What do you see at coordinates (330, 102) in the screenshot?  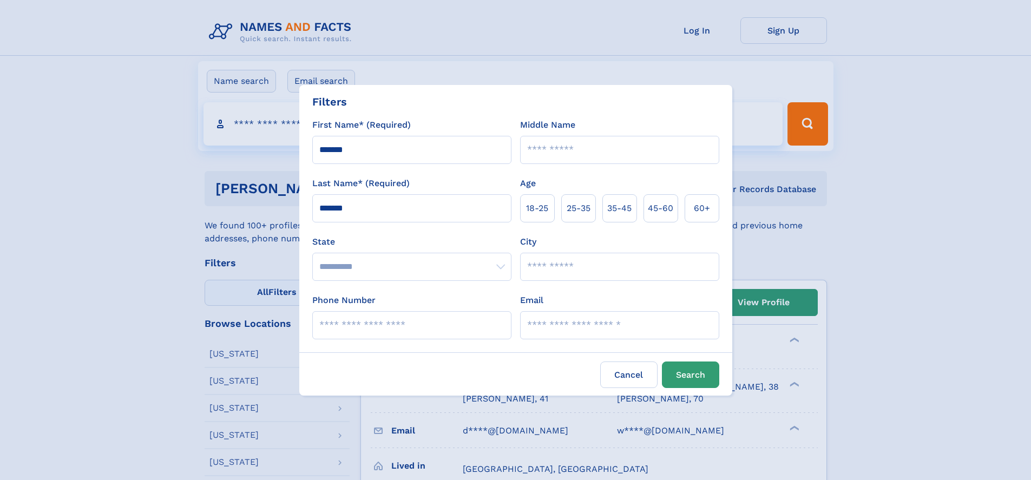 I see `div: Filters` at bounding box center [330, 102].